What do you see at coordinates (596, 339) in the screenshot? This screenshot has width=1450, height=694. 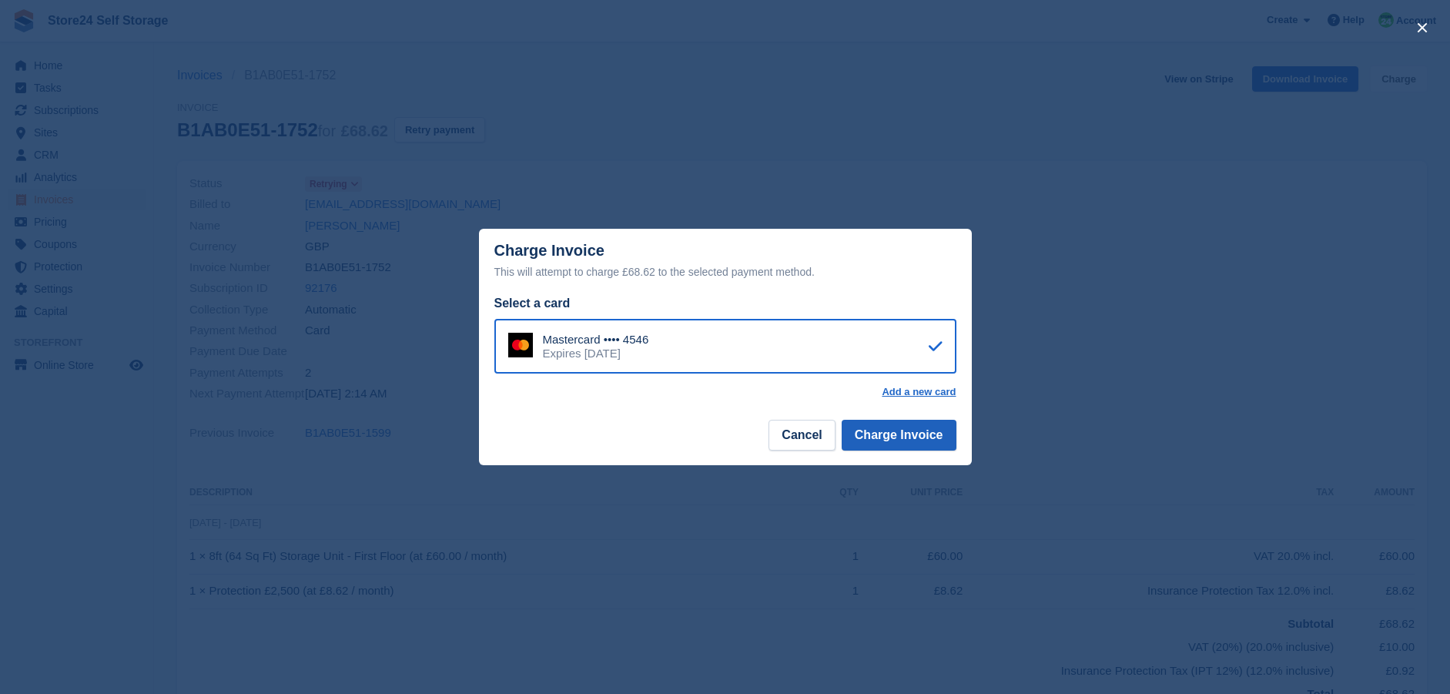 I see `div: Mastercard •••• 4546` at bounding box center [596, 339].